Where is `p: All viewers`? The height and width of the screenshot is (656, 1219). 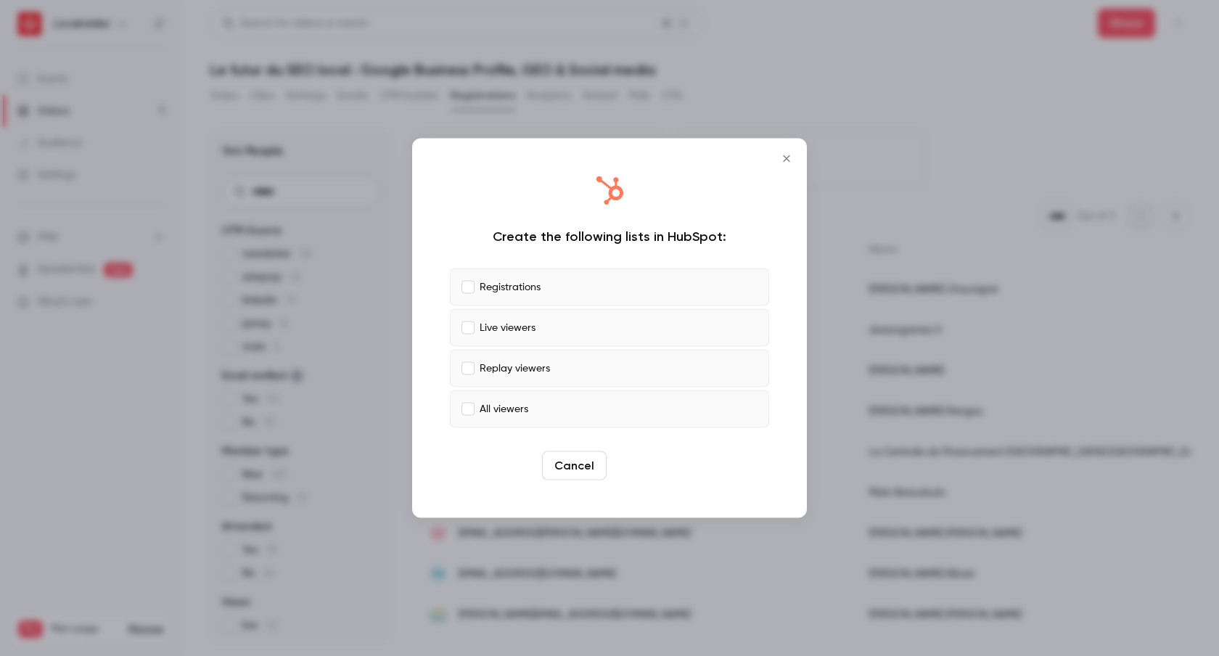 p: All viewers is located at coordinates (504, 409).